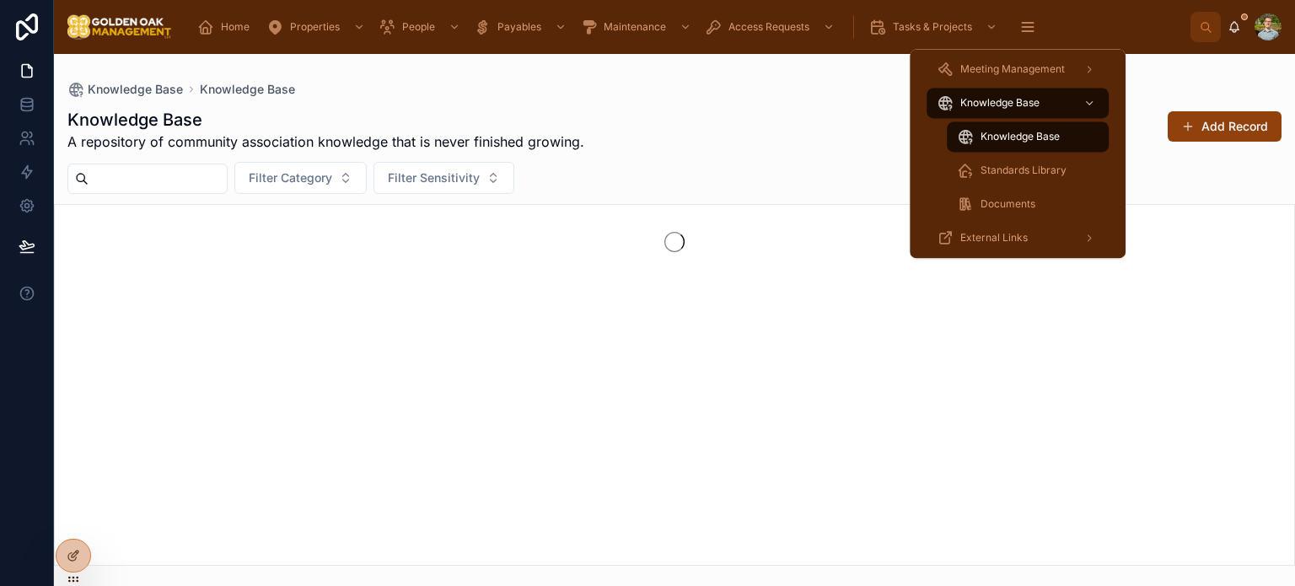  Describe the element at coordinates (1017, 238) in the screenshot. I see `a: External Links` at that location.